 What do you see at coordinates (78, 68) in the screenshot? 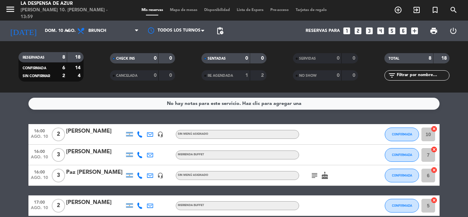
I see `strong: 14` at bounding box center [78, 68].